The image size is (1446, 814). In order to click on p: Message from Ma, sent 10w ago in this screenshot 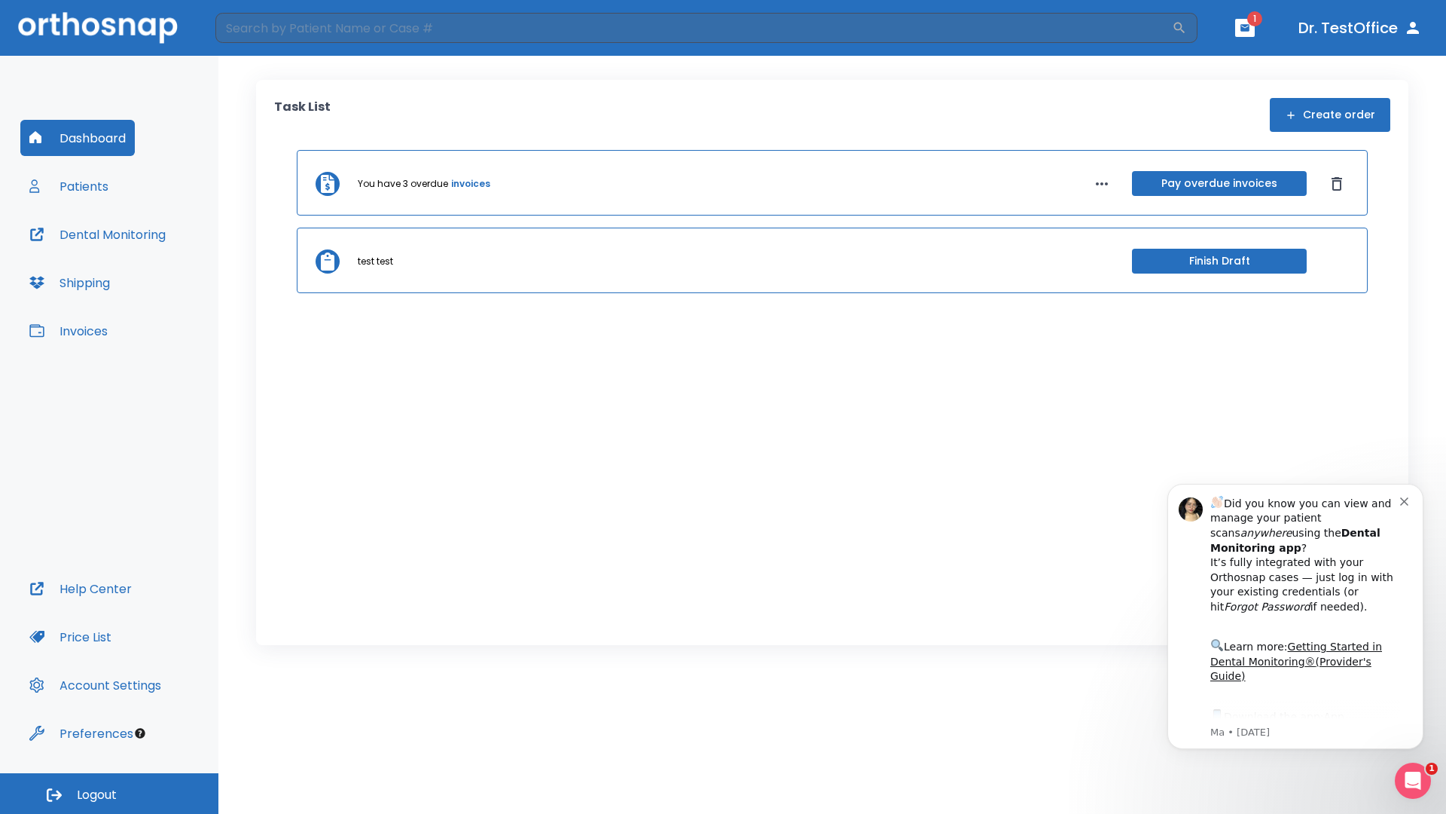, I will do `click(160, 267)`.